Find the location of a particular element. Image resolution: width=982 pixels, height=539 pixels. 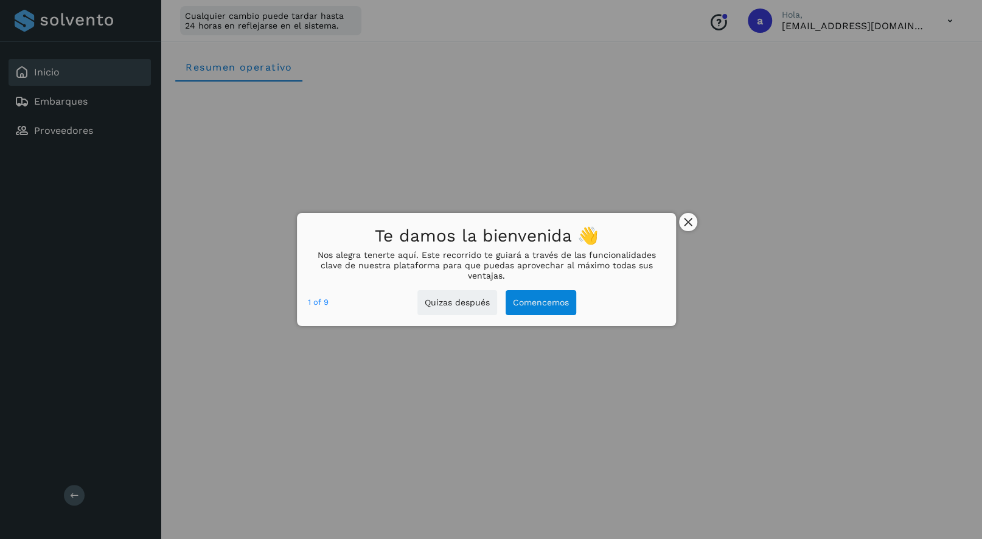

div: step 1 of 9 is located at coordinates (318, 302).